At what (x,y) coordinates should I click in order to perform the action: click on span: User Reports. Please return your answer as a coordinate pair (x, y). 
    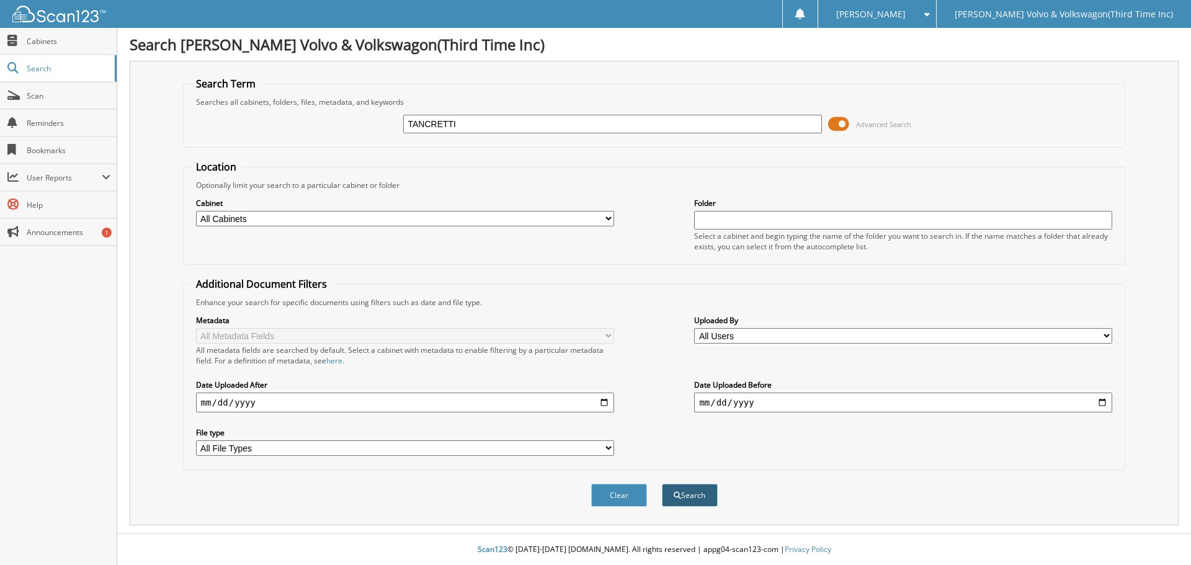
    Looking at the image, I should click on (64, 177).